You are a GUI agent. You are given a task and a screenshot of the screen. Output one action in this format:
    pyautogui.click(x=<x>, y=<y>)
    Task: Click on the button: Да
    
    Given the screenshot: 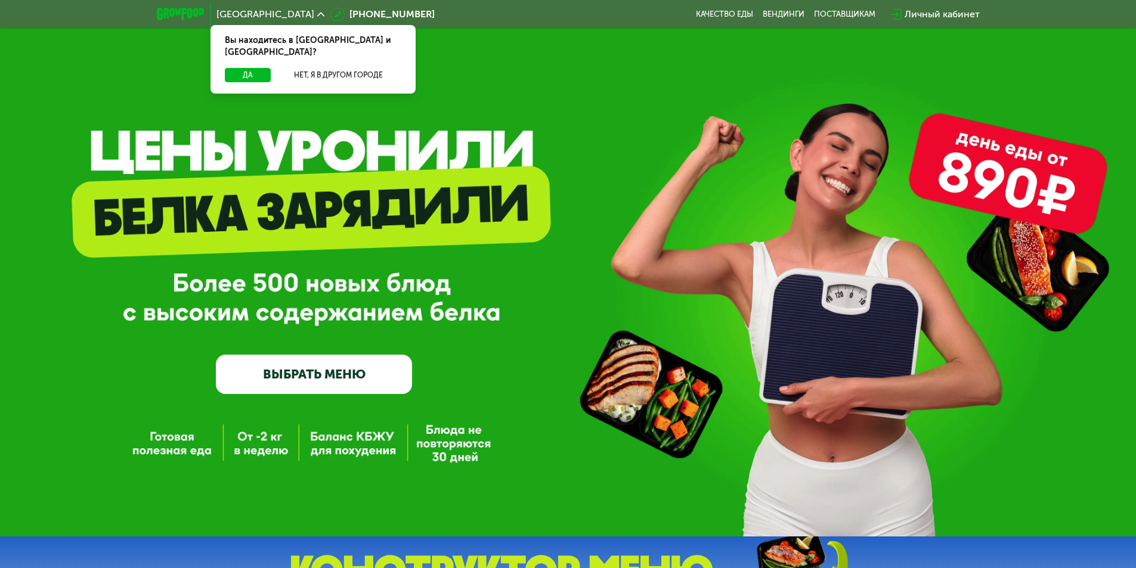 What is the action you would take?
    pyautogui.click(x=247, y=75)
    